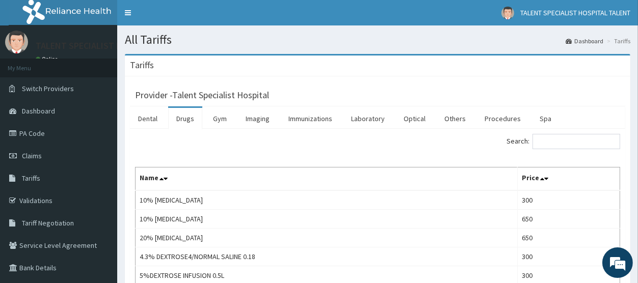 Image resolution: width=638 pixels, height=283 pixels. I want to click on a: Dental, so click(148, 119).